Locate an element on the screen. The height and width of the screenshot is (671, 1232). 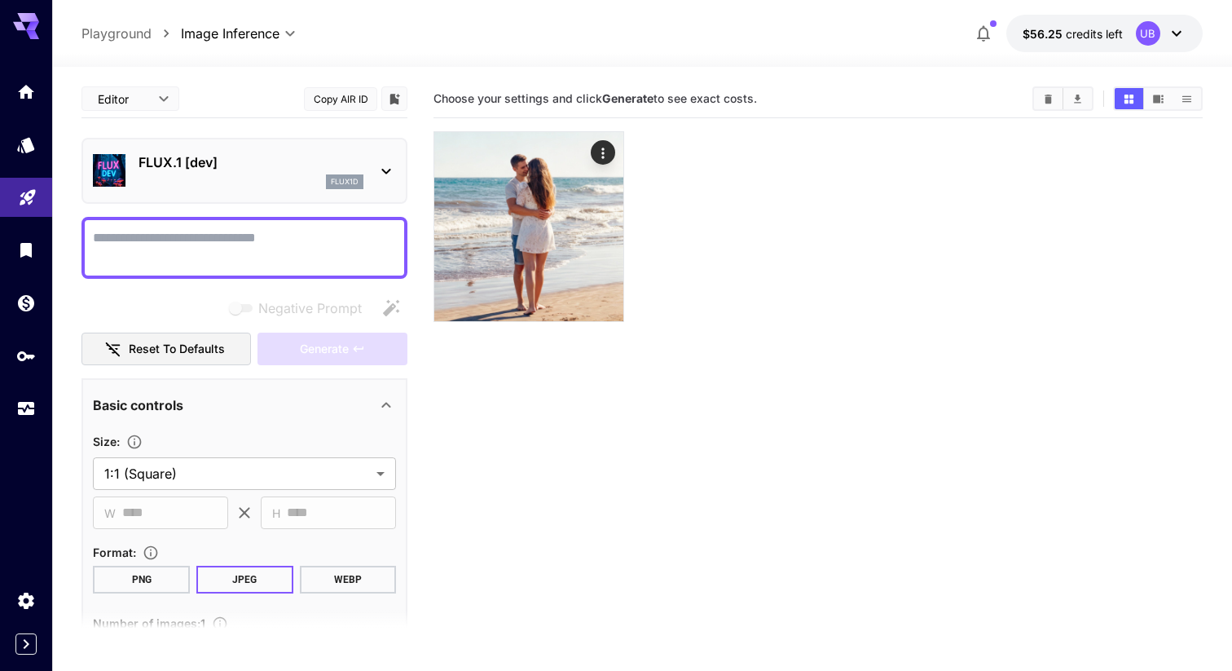
img: 2Q== is located at coordinates (529, 227).